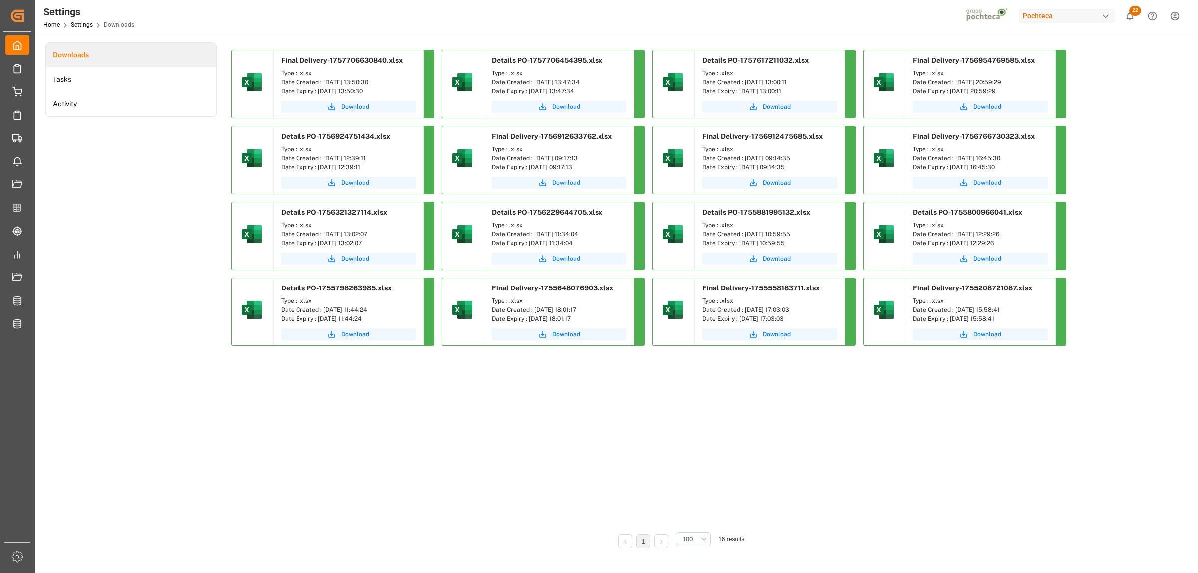  What do you see at coordinates (336, 136) in the screenshot?
I see `span: Details PO-1756924751434.xlsx` at bounding box center [336, 136].